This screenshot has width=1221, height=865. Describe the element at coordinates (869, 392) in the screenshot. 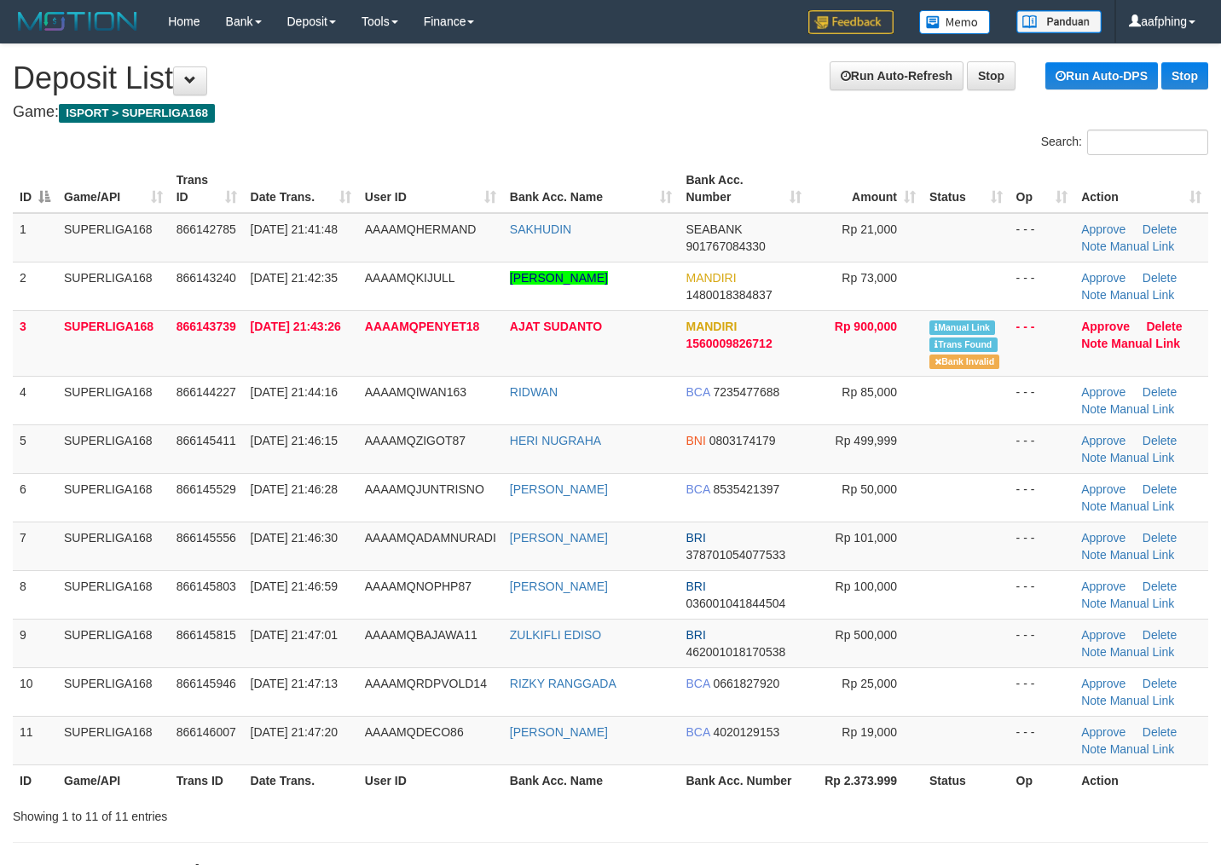

I see `span: Rp 85,000` at that location.